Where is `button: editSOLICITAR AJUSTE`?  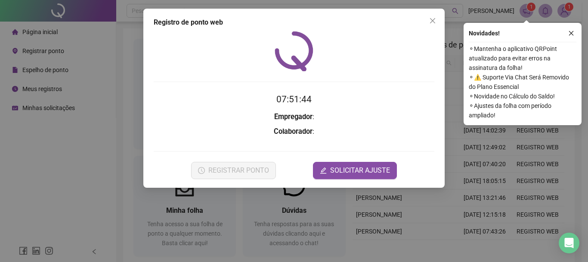
button: editSOLICITAR AJUSTE is located at coordinates (355, 170).